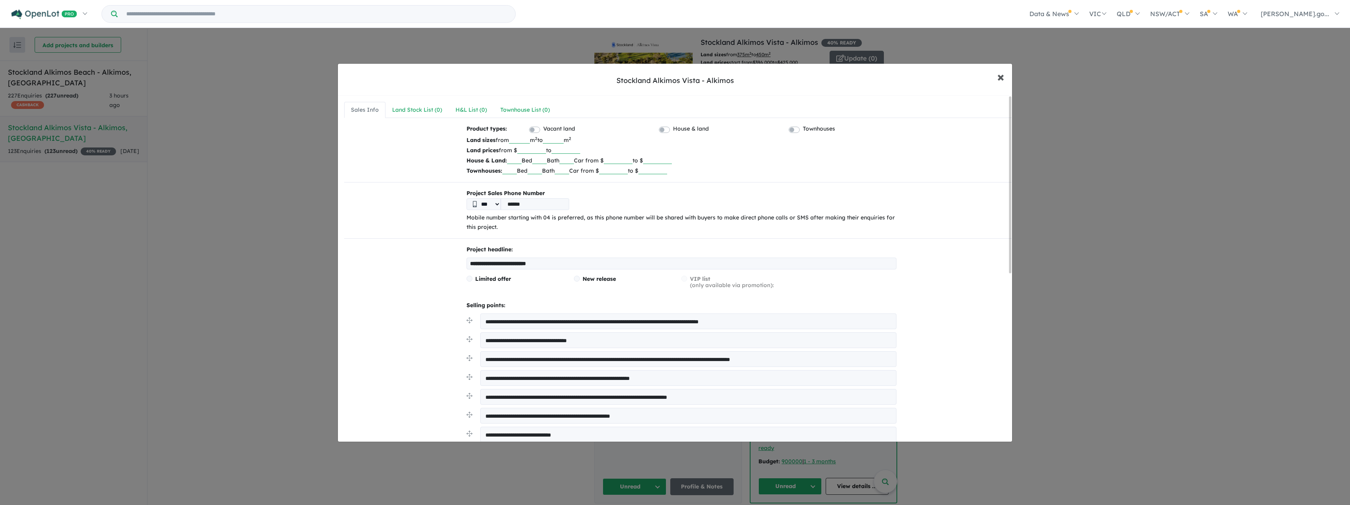 The height and width of the screenshot is (505, 1350). What do you see at coordinates (690, 129) in the screenshot?
I see `label: House & land` at bounding box center [690, 129].